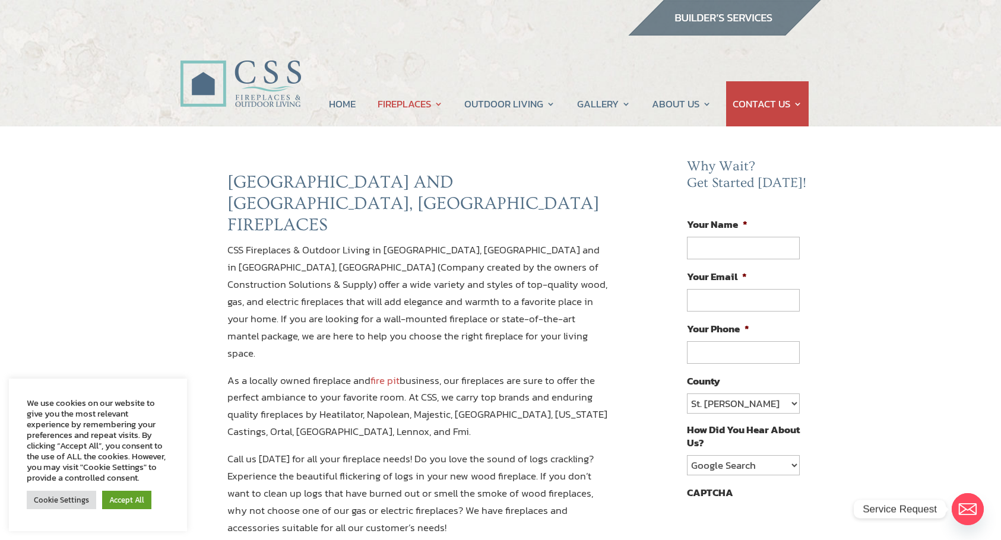 This screenshot has width=1001, height=540. What do you see at coordinates (98, 440) in the screenshot?
I see `div: We use cookies on our website to give you the most relevant experience by remembering your prefer...` at bounding box center [98, 440].